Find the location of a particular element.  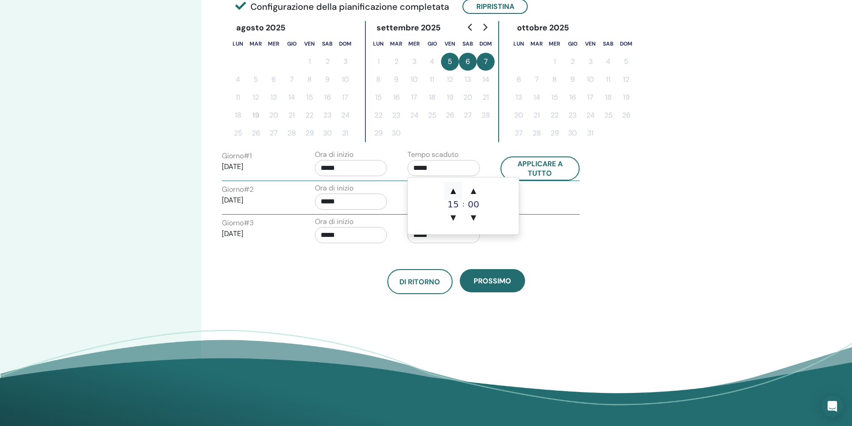

div: settembre 2025 is located at coordinates (409, 28).